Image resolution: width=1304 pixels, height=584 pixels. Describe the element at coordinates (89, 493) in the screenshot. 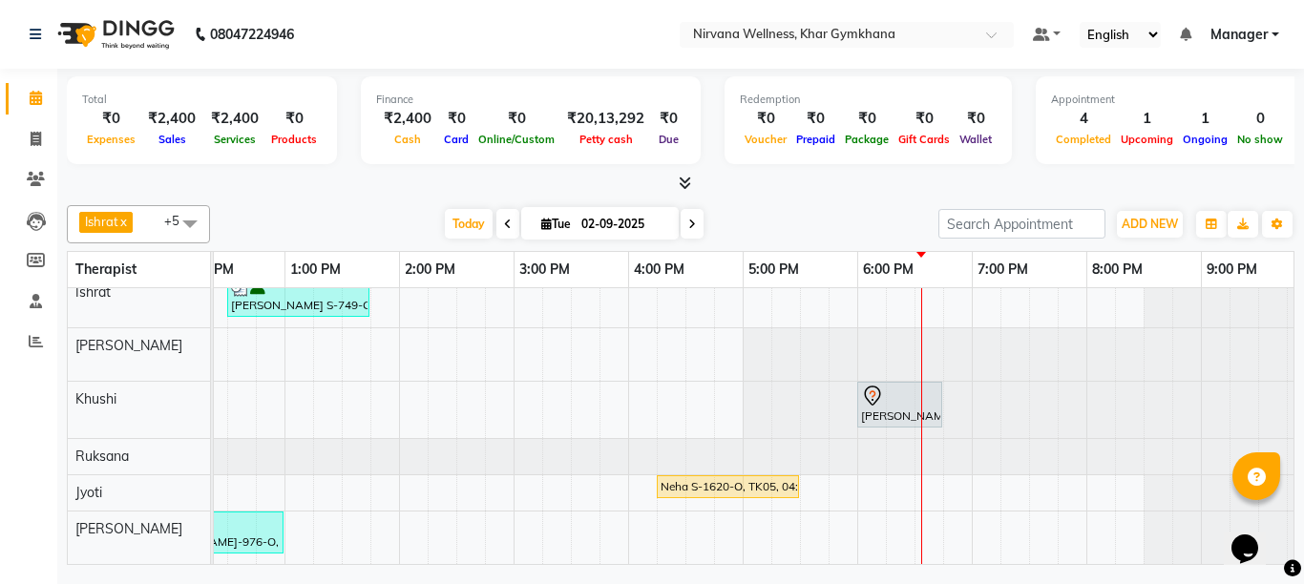

I see `span: Jyoti` at that location.